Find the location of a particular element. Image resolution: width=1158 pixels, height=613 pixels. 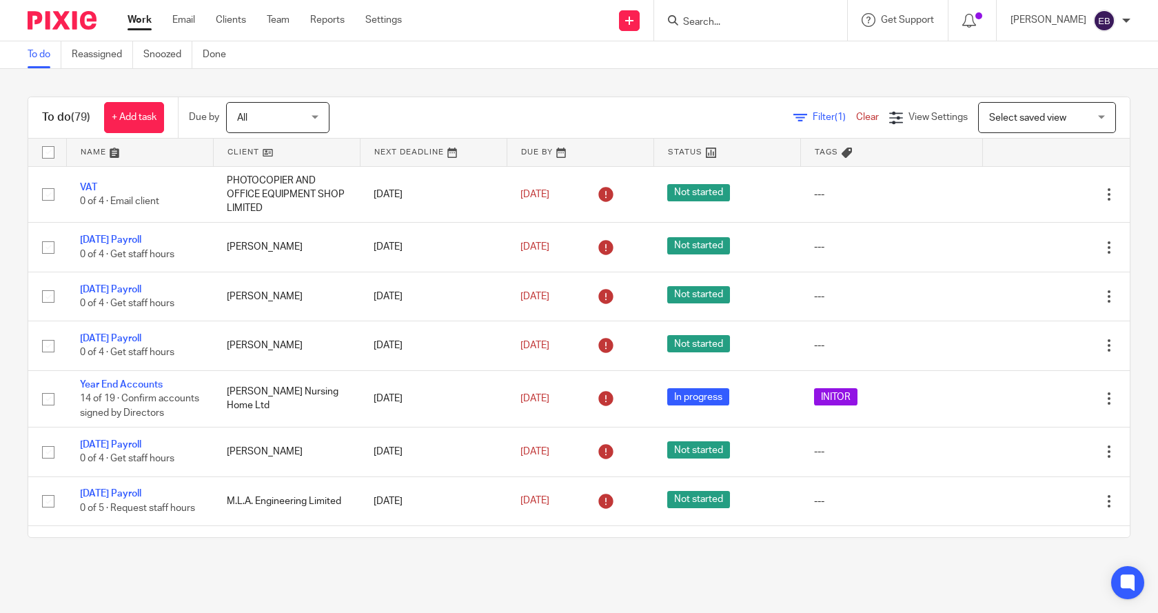

a: Year End Accounts is located at coordinates (121, 385).